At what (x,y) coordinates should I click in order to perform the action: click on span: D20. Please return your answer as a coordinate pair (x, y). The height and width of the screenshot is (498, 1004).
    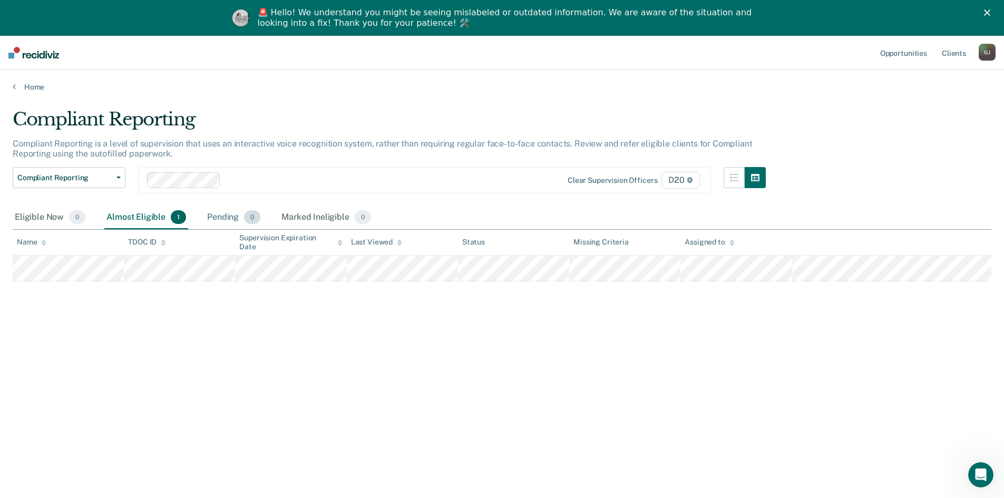
    Looking at the image, I should click on (681, 180).